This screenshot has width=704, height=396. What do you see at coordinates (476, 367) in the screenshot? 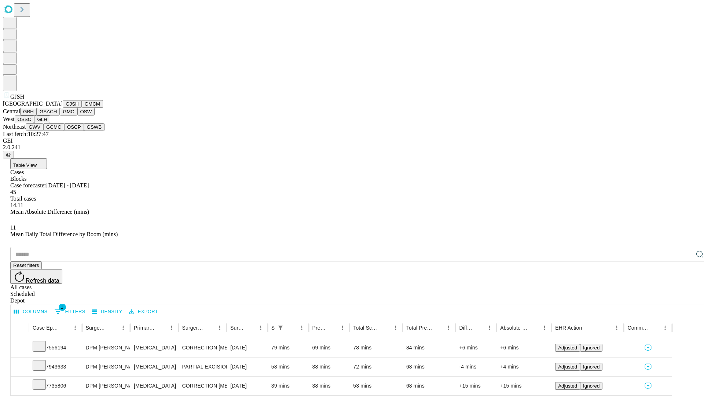
I see `div: -4 mins` at bounding box center [476, 367].